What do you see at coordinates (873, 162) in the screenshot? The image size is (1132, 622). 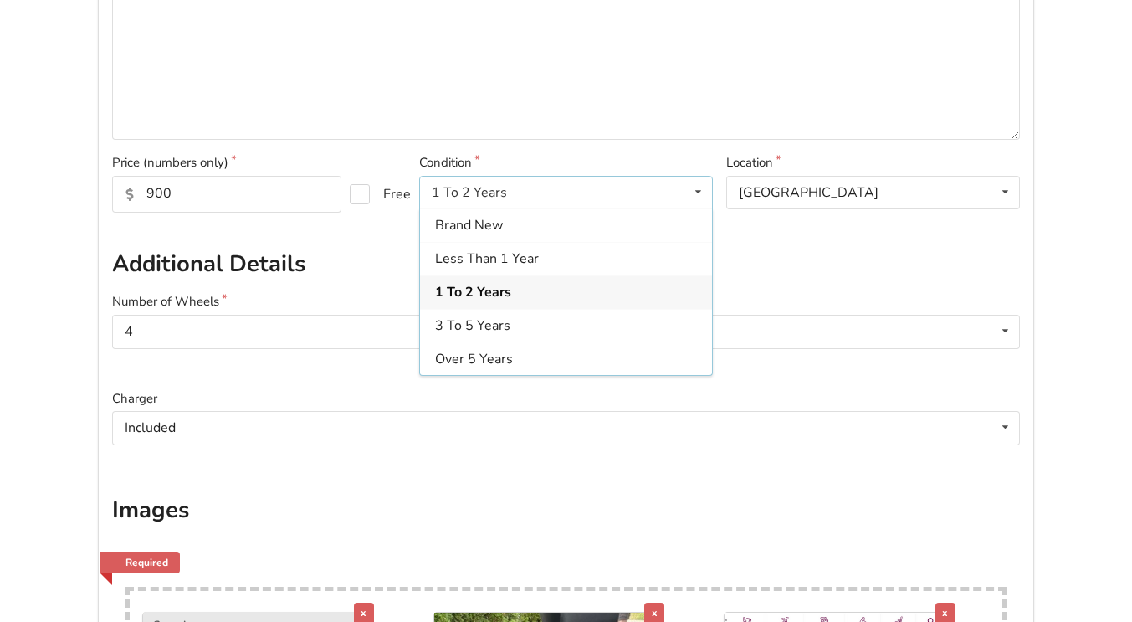 I see `label: Location` at bounding box center [873, 162].